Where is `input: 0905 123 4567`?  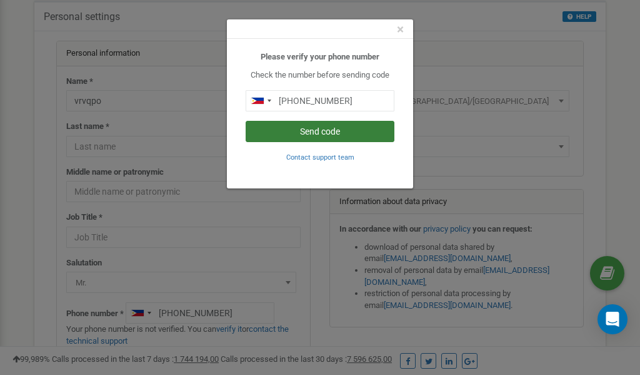
input: 0905 123 4567 is located at coordinates (320, 101).